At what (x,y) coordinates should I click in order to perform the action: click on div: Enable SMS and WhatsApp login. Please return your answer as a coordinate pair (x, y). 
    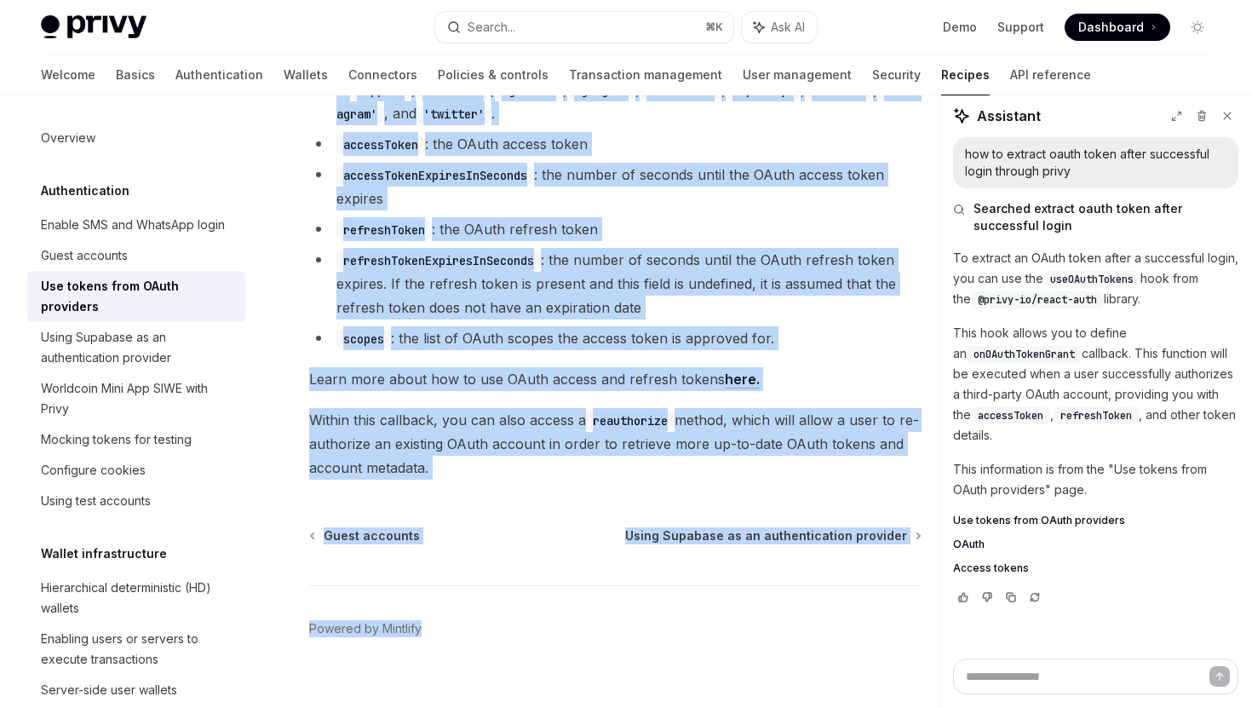
    Looking at the image, I should click on (133, 225).